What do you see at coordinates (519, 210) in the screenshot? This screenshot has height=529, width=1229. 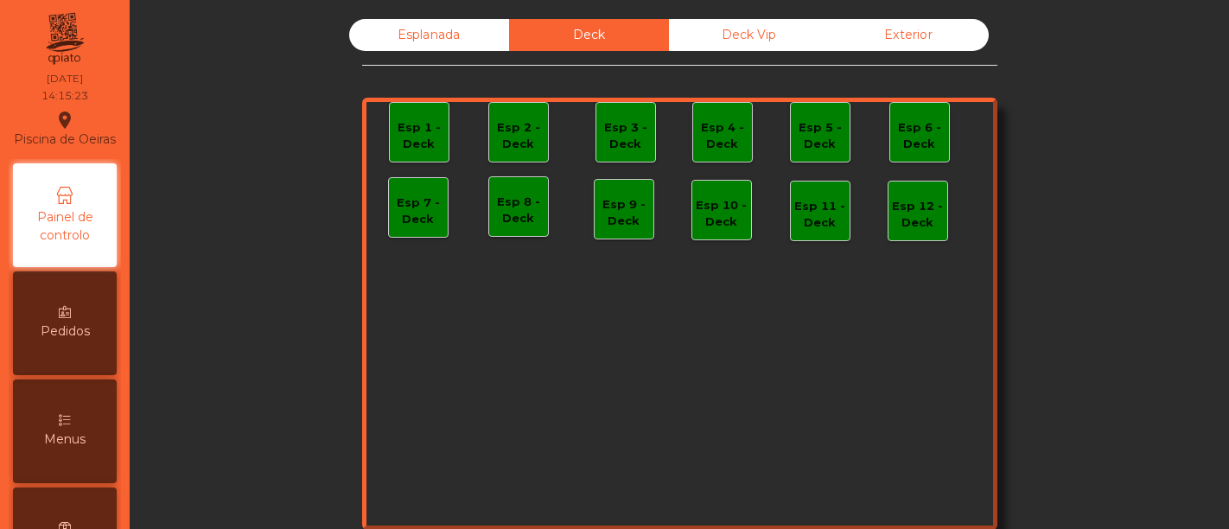 I see `div: Esp 8 - Deck` at bounding box center [519, 210].